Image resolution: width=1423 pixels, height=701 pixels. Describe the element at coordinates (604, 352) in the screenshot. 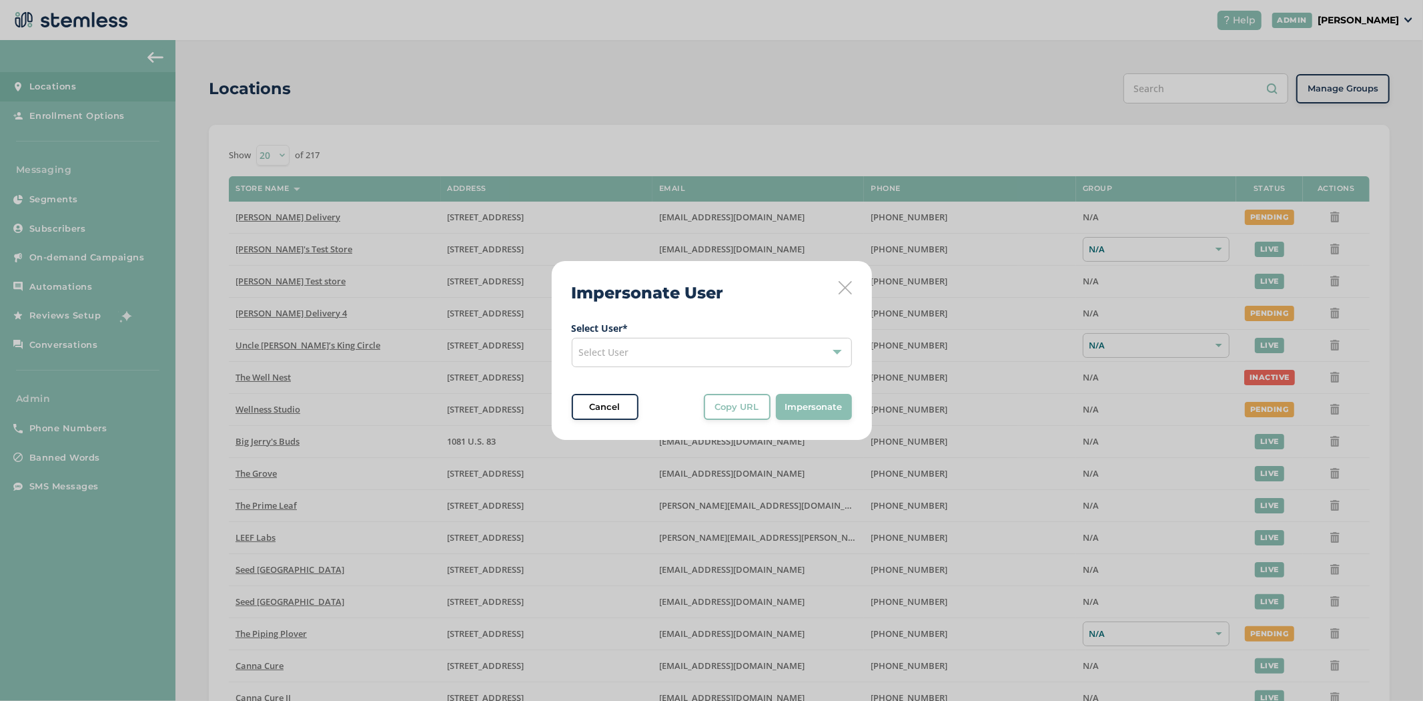

I see `span: Select User` at that location.